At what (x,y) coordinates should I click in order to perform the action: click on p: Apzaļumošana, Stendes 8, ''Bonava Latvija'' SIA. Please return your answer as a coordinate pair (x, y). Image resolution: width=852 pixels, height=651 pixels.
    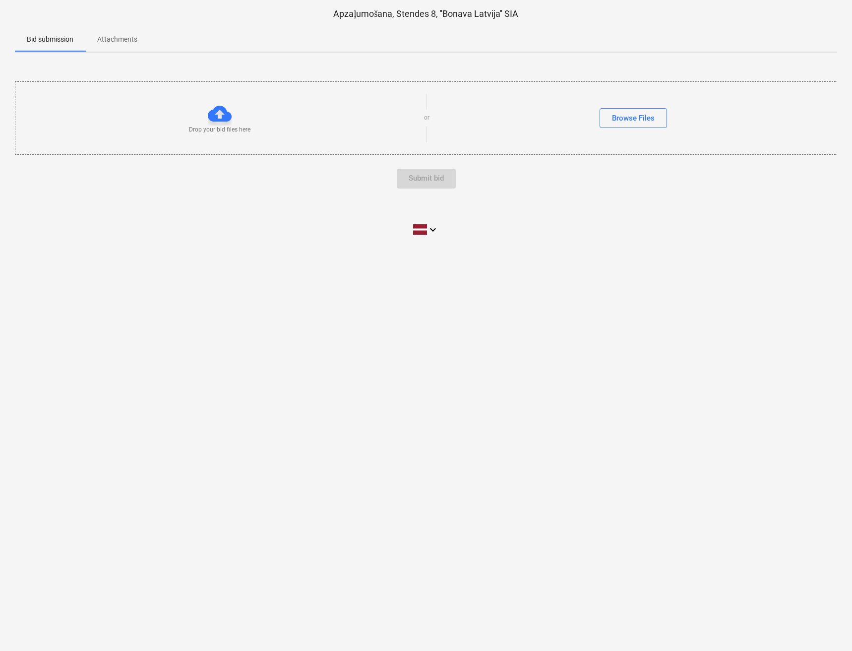
    Looking at the image, I should click on (426, 14).